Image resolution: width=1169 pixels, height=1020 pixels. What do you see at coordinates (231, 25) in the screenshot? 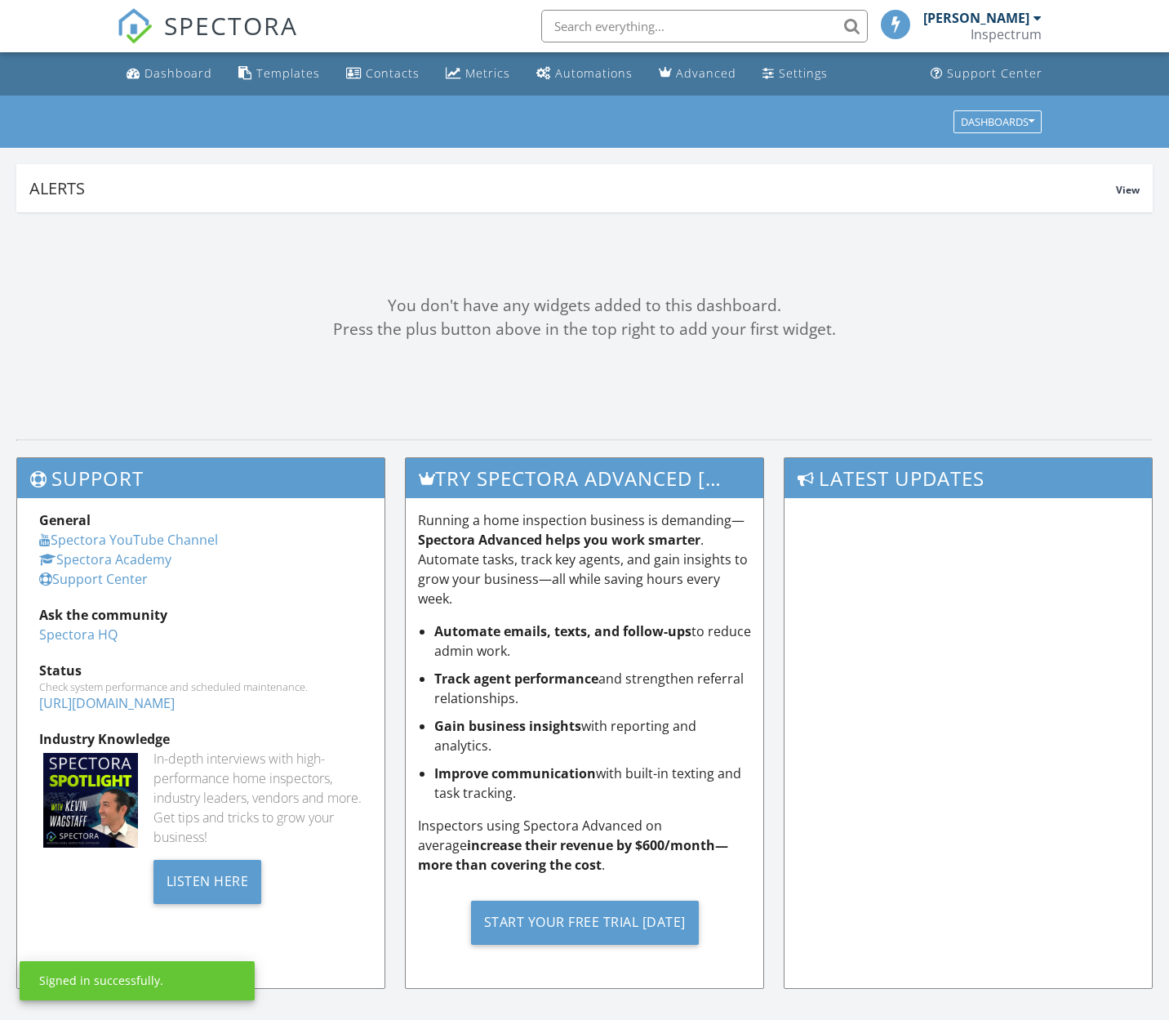
I see `span: SPECTORA` at bounding box center [231, 25].